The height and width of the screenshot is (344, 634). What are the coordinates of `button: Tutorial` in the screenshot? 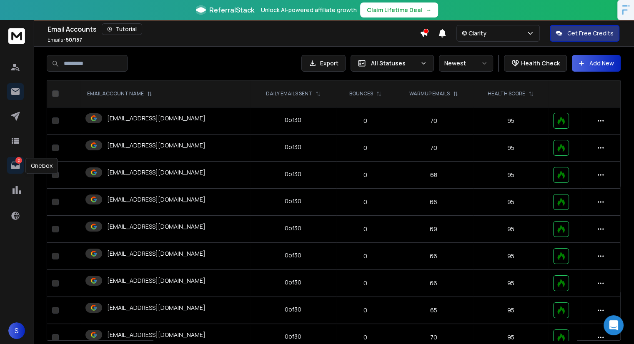 It's located at (122, 29).